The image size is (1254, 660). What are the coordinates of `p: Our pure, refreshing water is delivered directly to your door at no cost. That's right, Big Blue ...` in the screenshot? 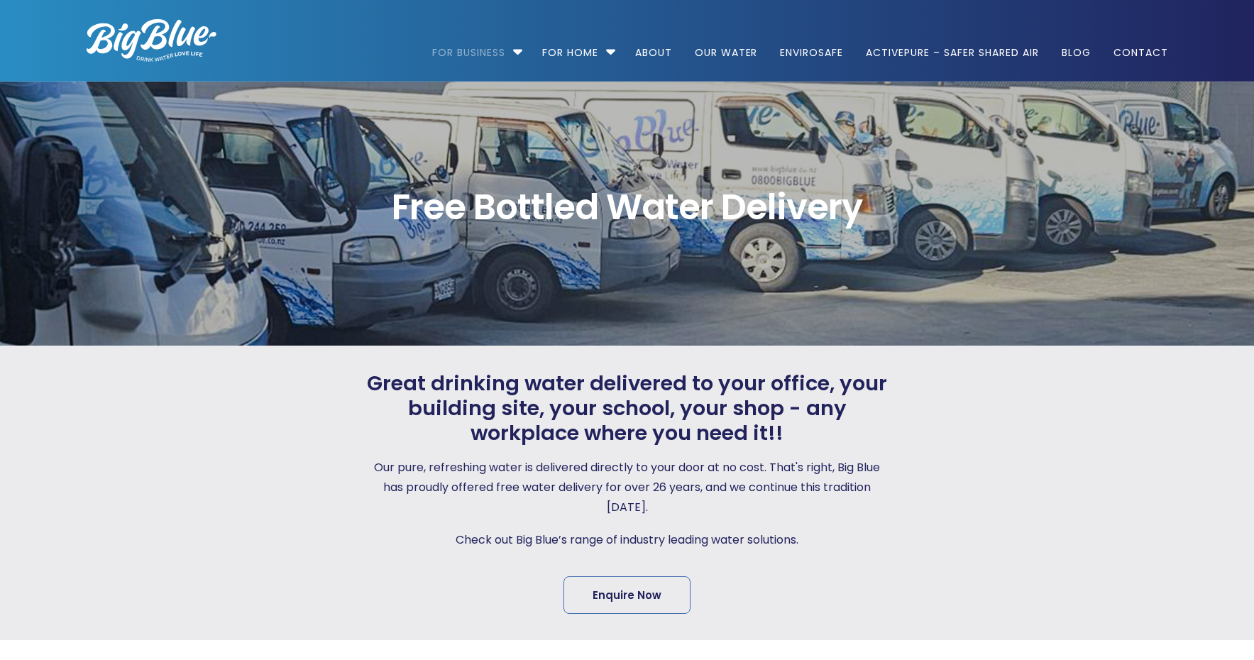 It's located at (627, 488).